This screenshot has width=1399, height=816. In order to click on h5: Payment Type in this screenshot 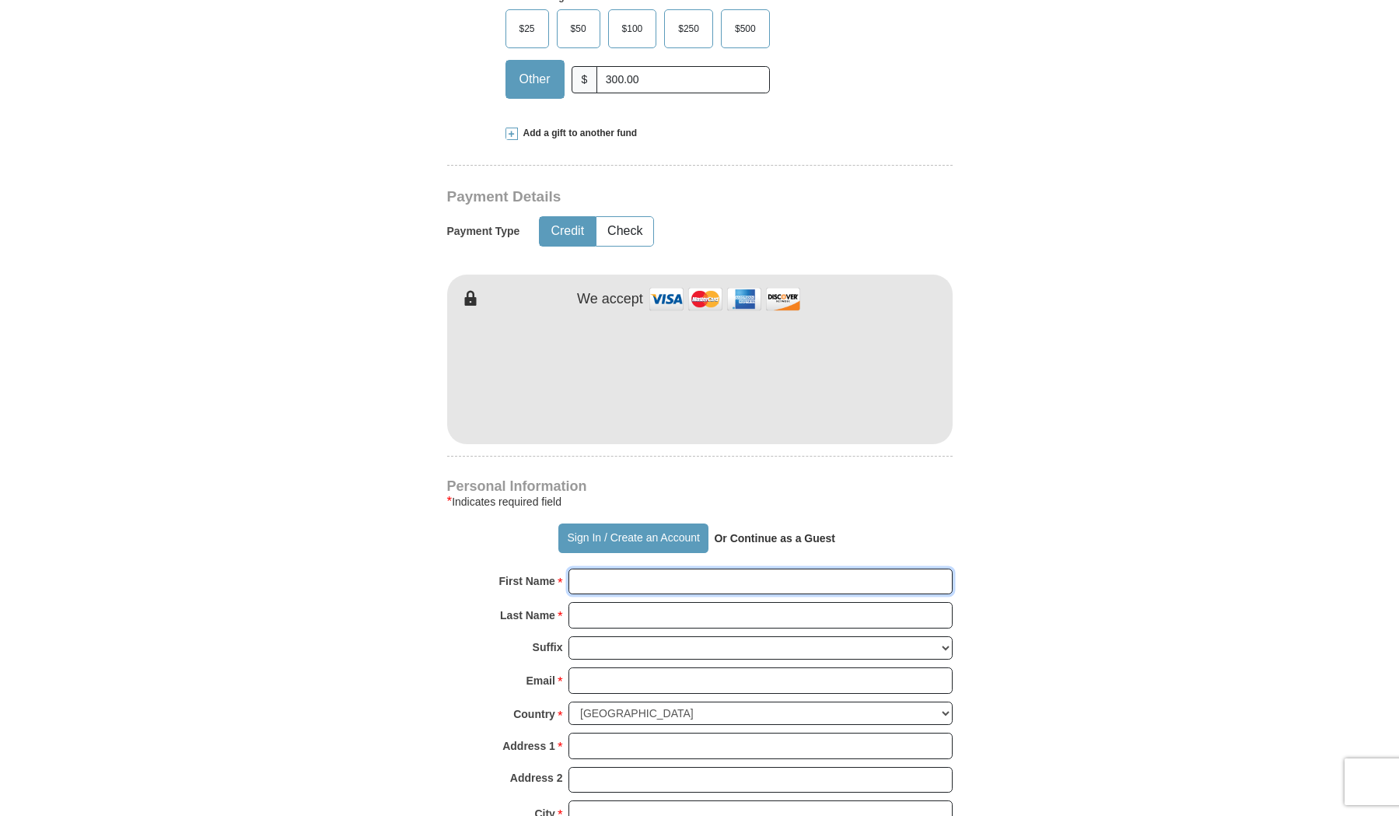, I will do `click(484, 231)`.